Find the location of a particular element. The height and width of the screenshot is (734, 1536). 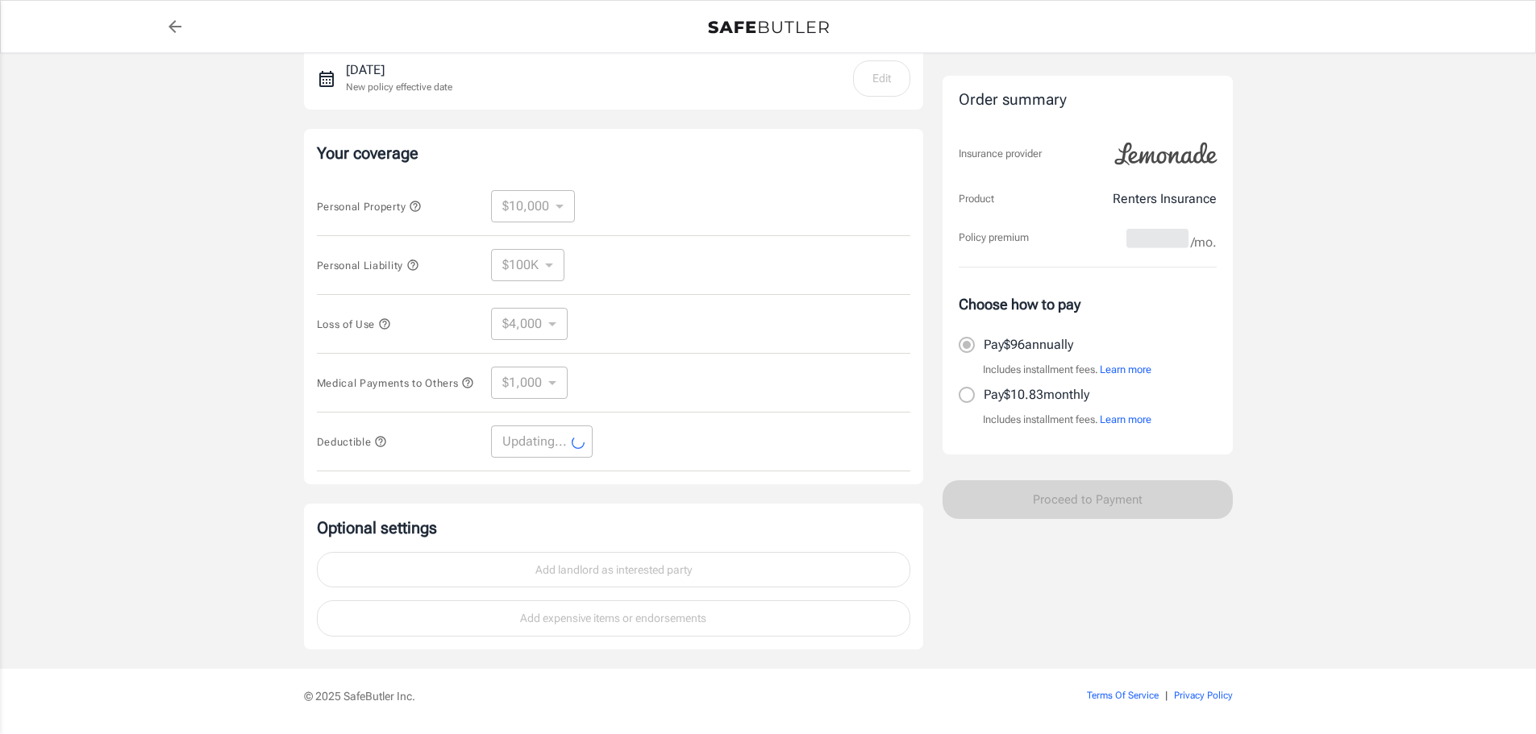

p: Insurance provider is located at coordinates (1000, 154).